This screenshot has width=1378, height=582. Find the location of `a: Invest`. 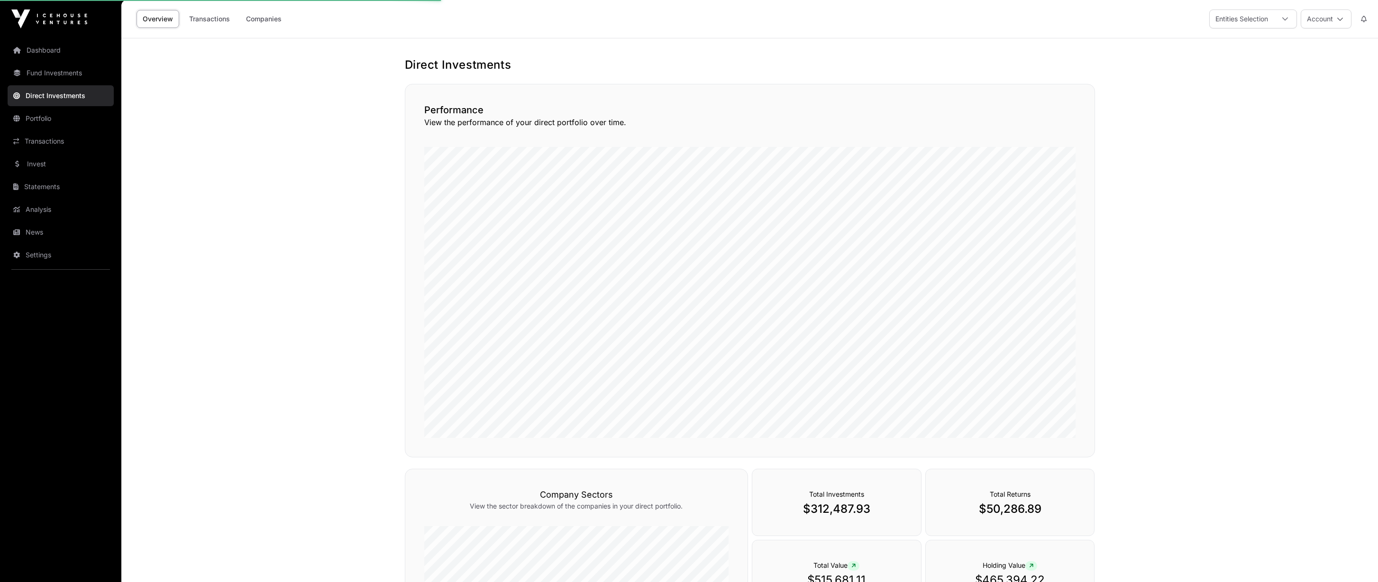

a: Invest is located at coordinates (61, 164).